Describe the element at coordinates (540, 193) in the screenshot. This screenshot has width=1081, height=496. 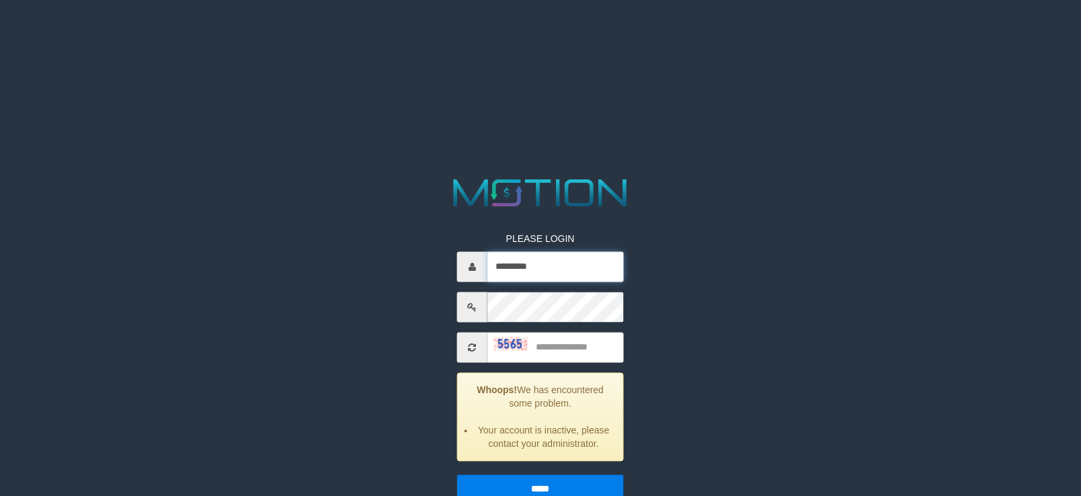
I see `img: MOTION_logo.png` at that location.